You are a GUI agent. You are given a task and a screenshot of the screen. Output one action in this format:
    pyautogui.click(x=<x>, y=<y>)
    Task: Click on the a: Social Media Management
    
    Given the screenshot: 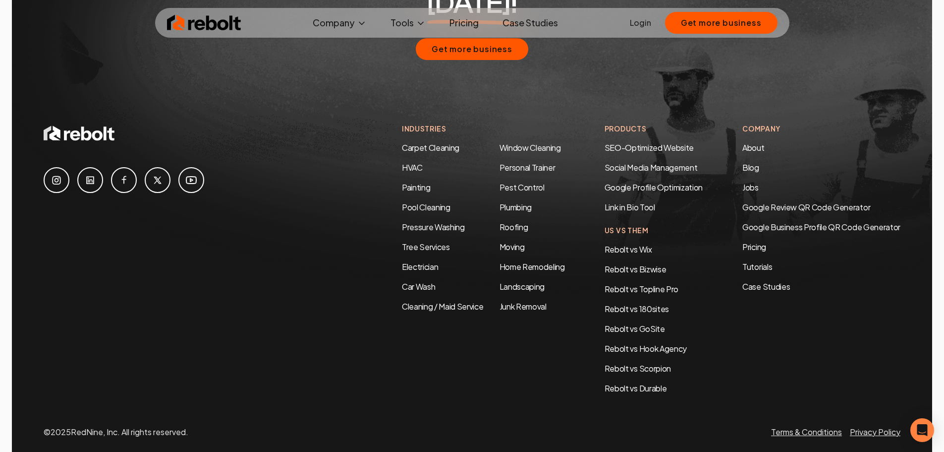 What is the action you would take?
    pyautogui.click(x=651, y=167)
    